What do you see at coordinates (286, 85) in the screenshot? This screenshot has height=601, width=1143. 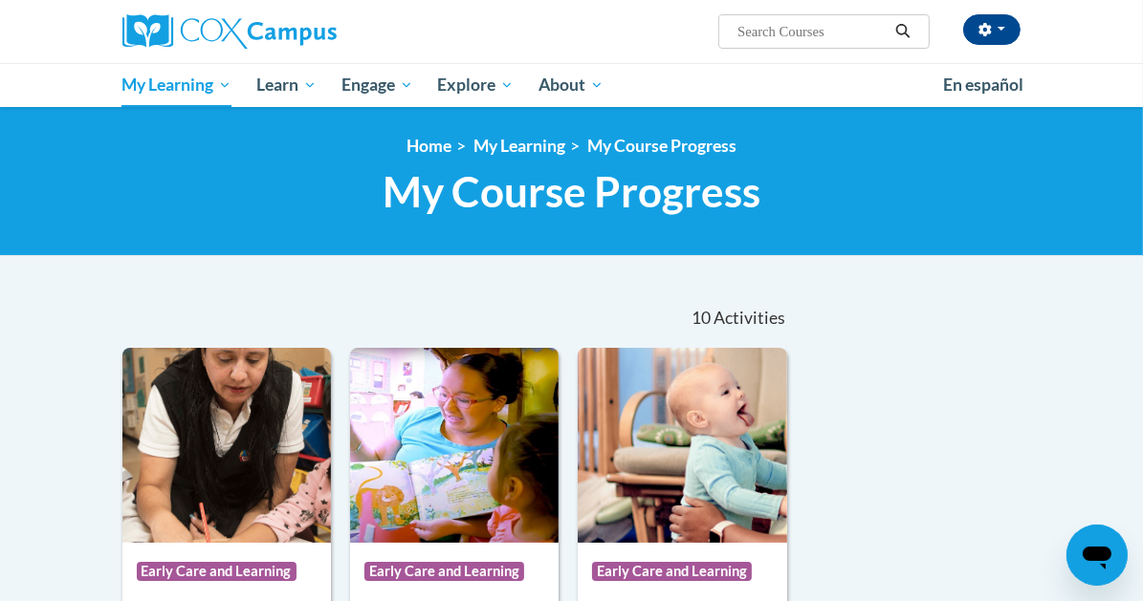 I see `span: Learn` at bounding box center [286, 85].